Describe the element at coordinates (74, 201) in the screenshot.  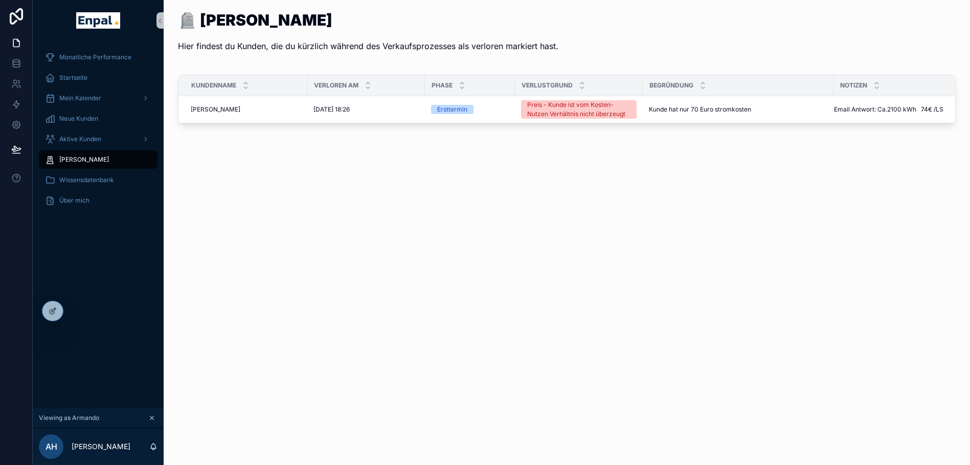
I see `span: Über mich` at that location.